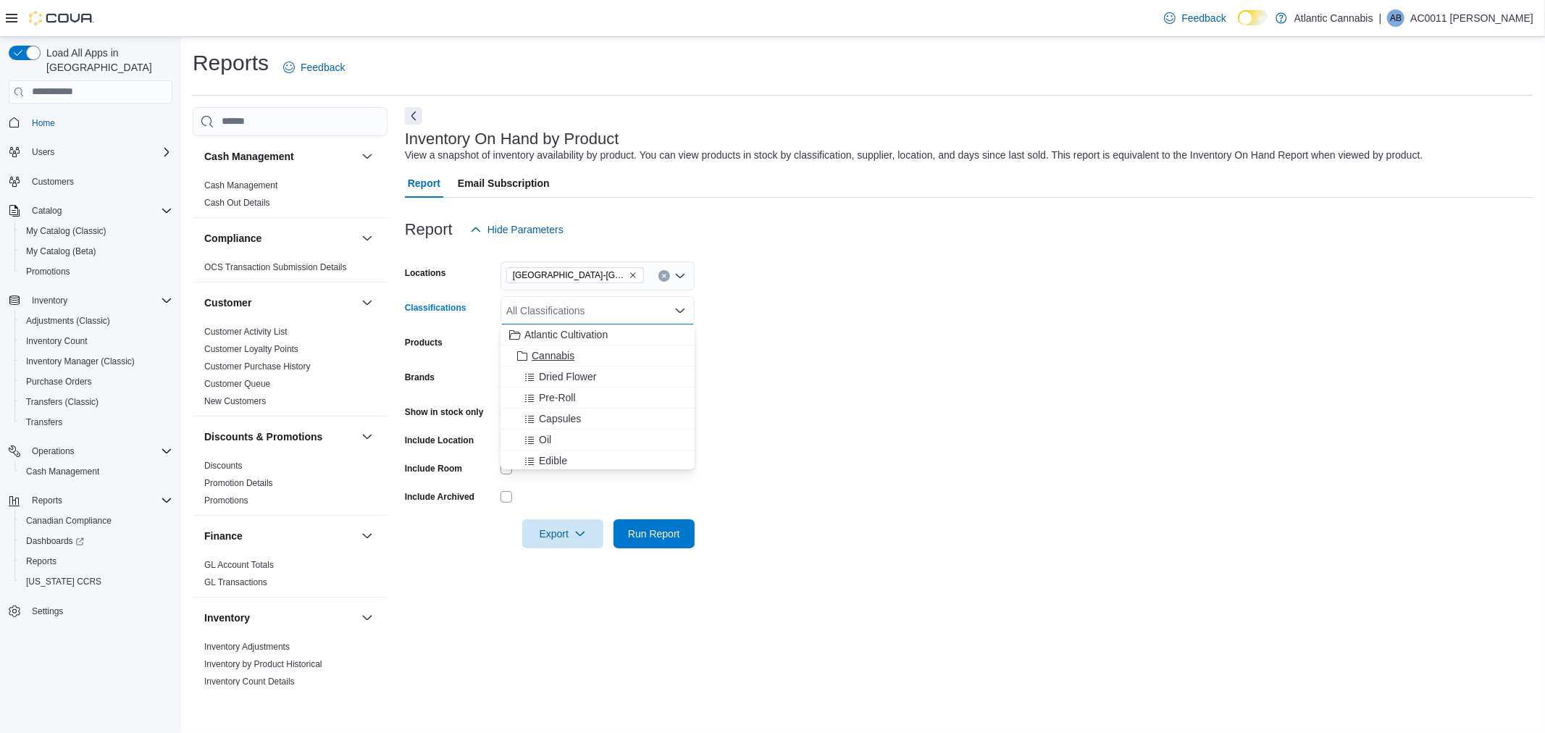 This screenshot has height=733, width=1545. I want to click on span: GL Transactions, so click(235, 582).